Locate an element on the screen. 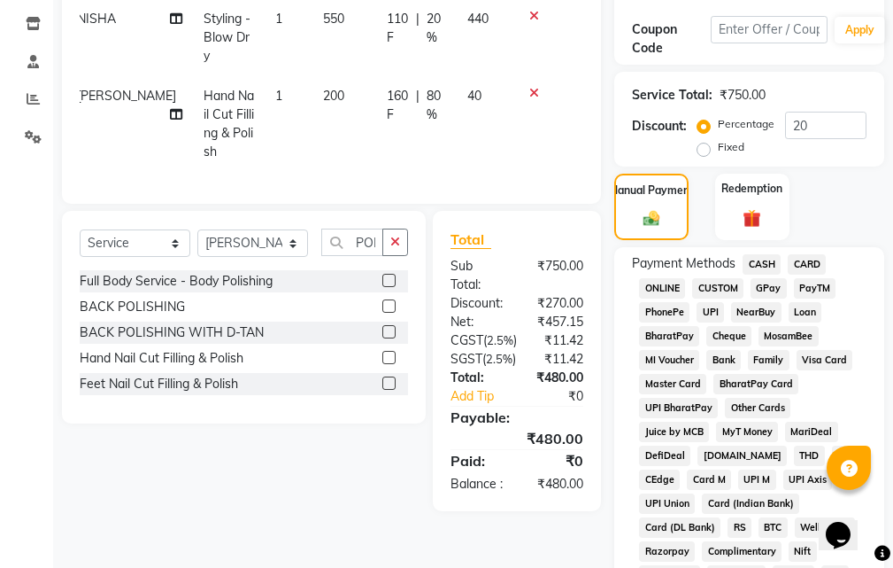  span: CARD is located at coordinates (807, 264).